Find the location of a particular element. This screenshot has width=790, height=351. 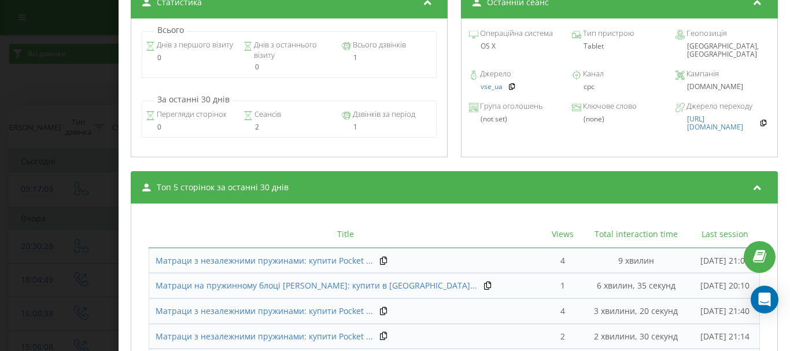

td: 1 is located at coordinates (562, 286).